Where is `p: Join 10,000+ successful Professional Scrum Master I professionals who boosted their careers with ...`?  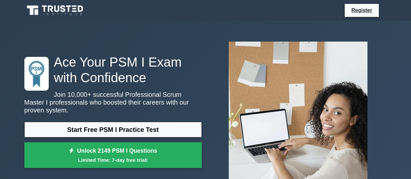 p: Join 10,000+ successful Professional Scrum Master I professionals who boosted their careers with ... is located at coordinates (113, 102).